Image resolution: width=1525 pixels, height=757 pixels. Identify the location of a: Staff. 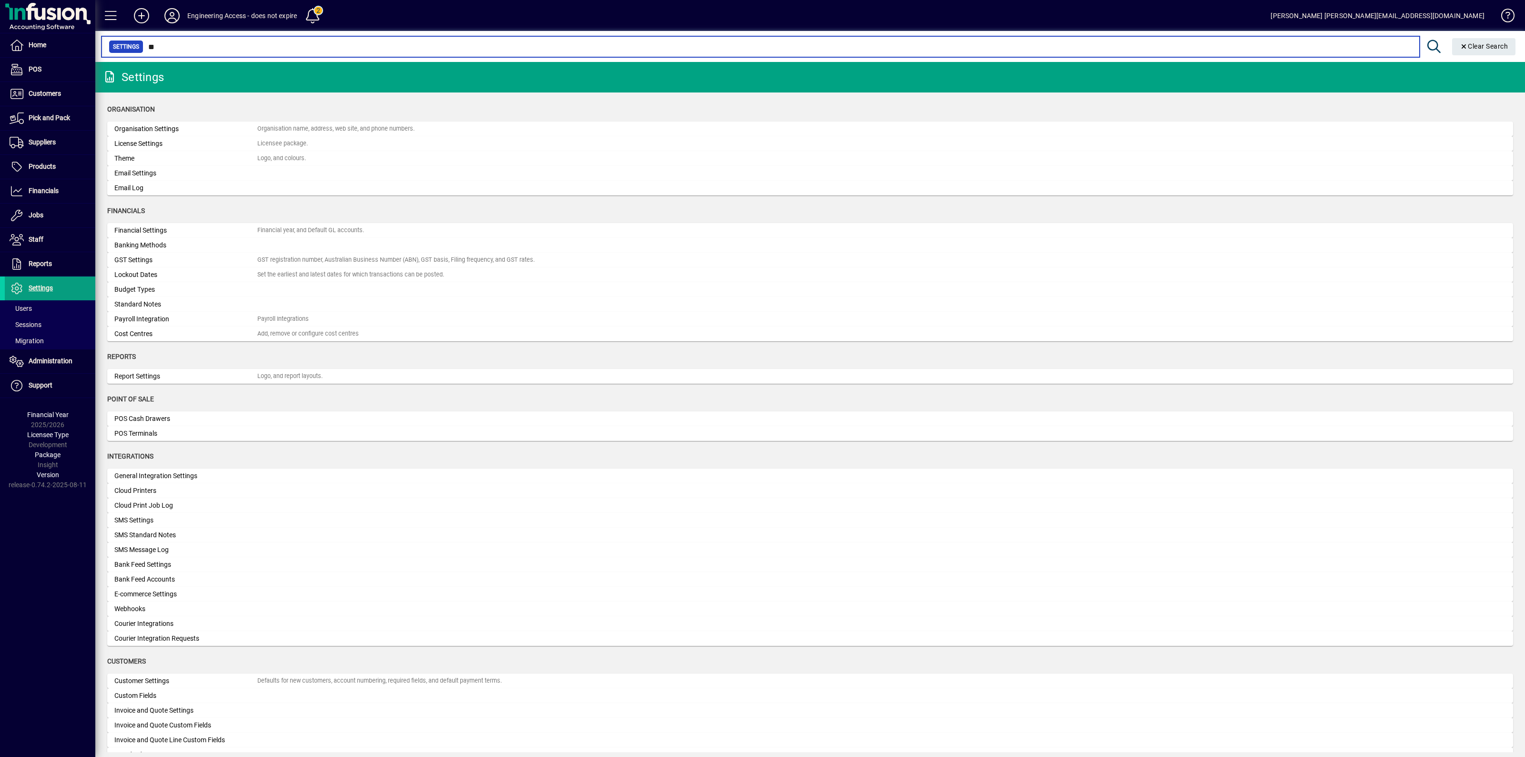
(50, 240).